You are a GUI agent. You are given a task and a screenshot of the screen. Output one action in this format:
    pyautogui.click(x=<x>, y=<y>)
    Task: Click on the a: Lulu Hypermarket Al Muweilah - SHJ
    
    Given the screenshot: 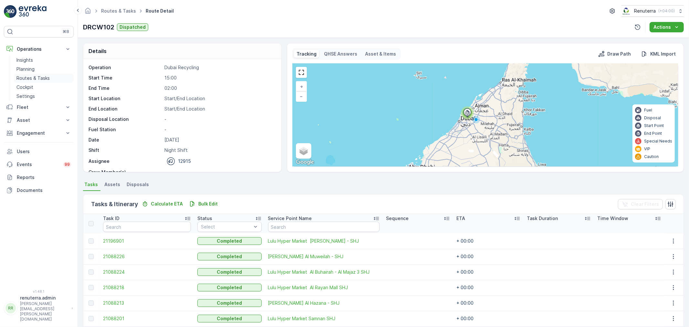 What is the action you would take?
    pyautogui.click(x=324, y=256)
    